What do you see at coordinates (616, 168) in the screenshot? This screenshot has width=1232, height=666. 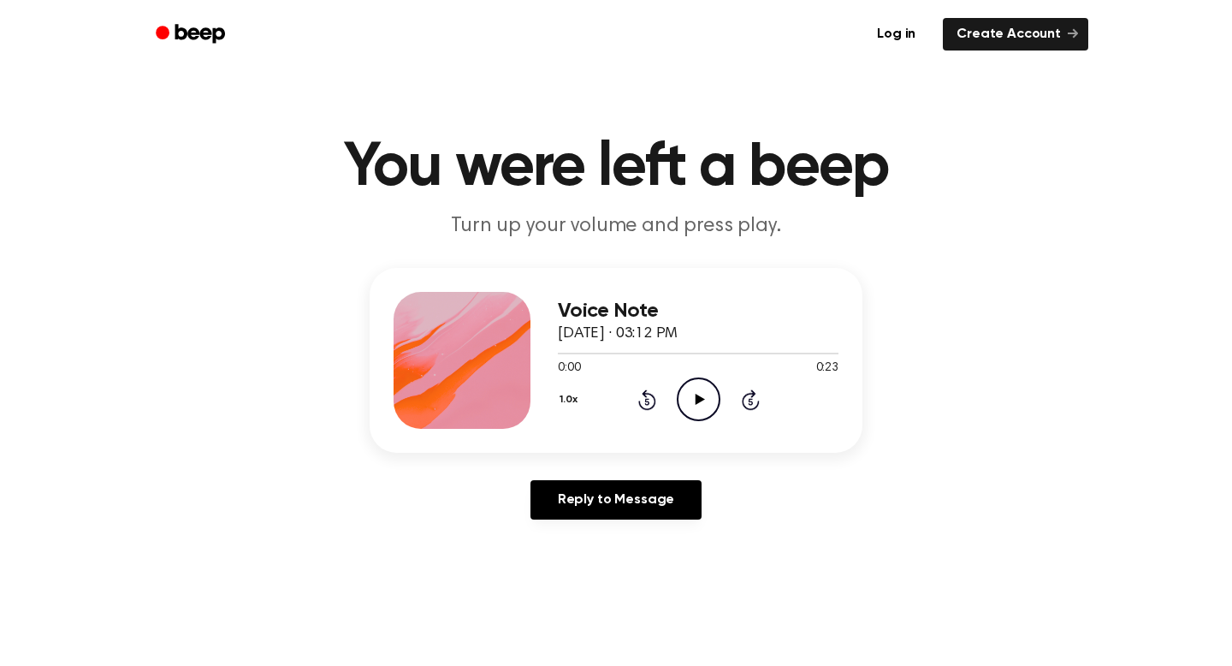 I see `h1: You were left a beep` at bounding box center [616, 168].